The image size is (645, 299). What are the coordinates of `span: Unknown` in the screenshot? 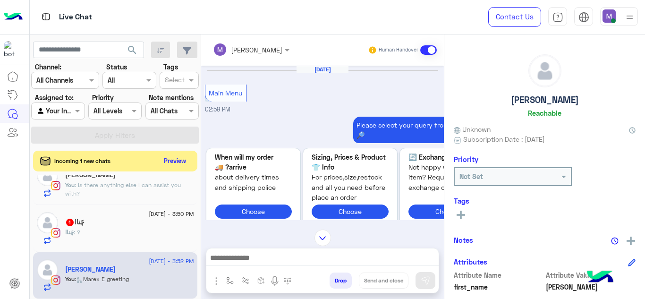 It's located at (472, 129).